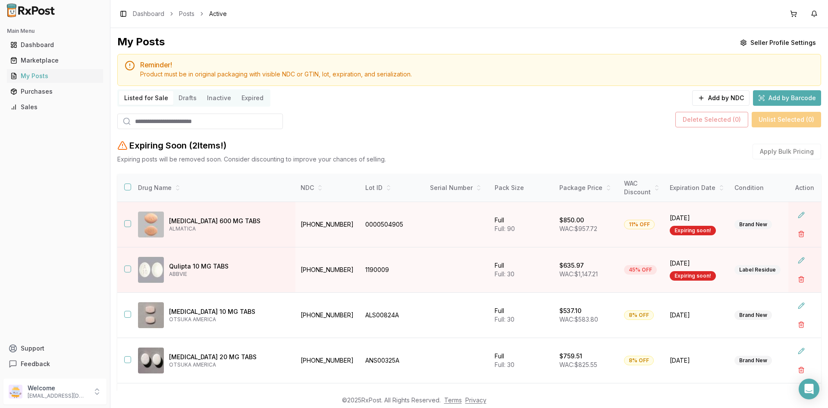  I want to click on p: OTSUKA AMERICA, so click(229, 319).